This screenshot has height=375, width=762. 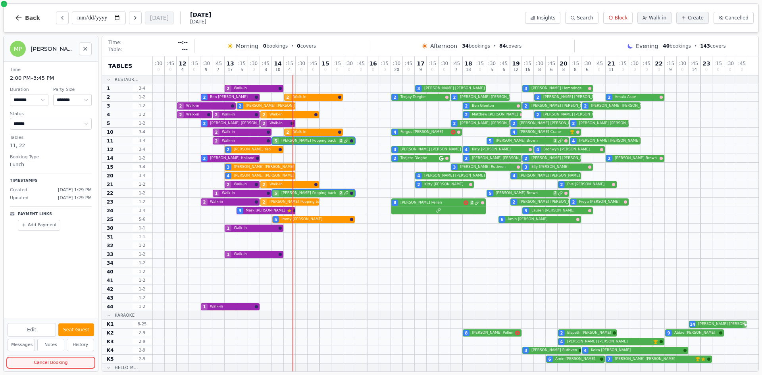 I want to click on dt: Party Size, so click(x=72, y=90).